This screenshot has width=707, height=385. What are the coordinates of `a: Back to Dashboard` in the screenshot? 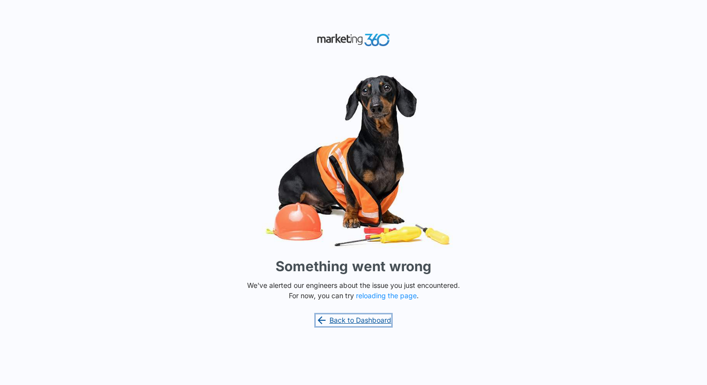 It's located at (353, 320).